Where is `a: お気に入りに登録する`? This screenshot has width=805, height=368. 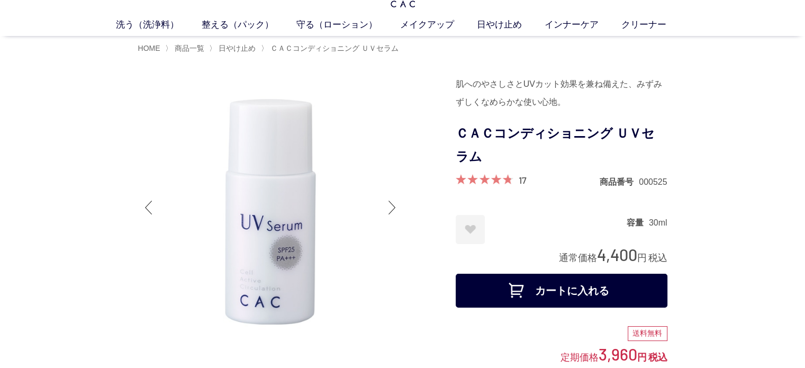 a: お気に入りに登録する is located at coordinates (470, 229).